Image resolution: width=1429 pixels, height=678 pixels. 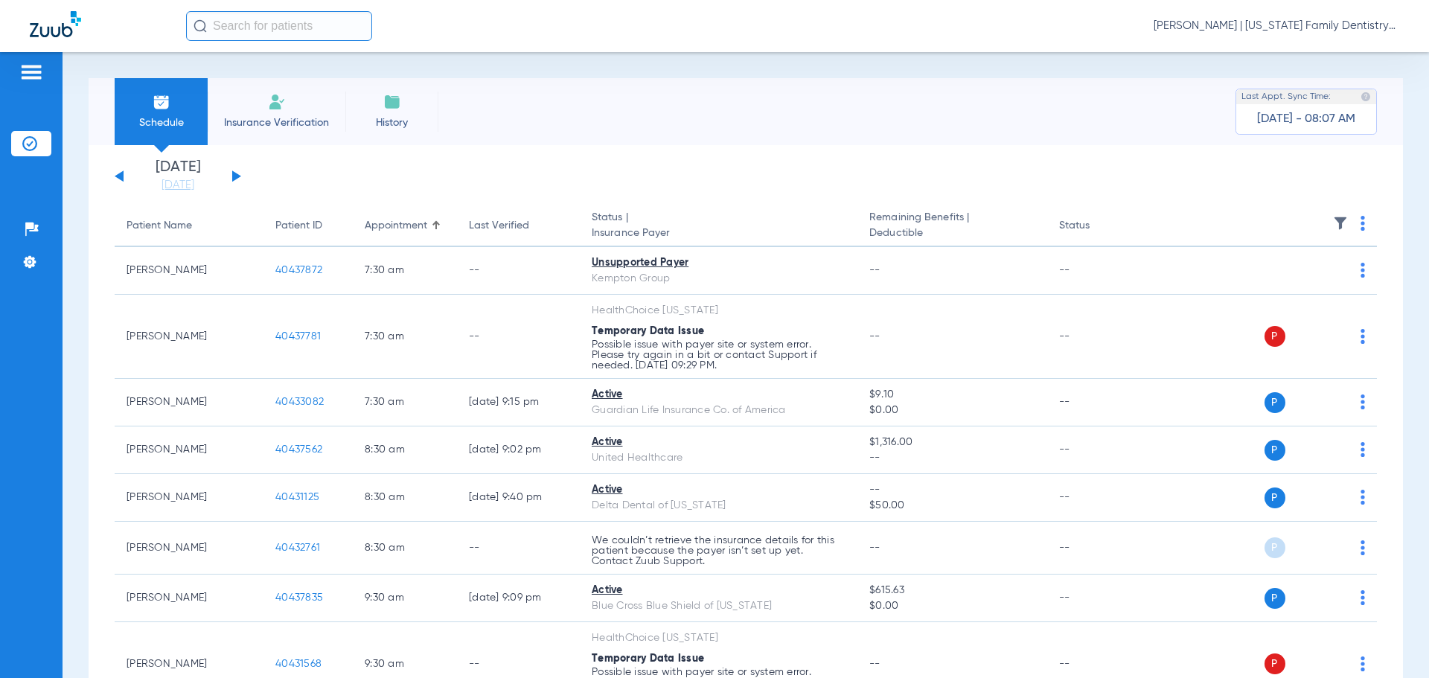 I want to click on img: History, so click(x=392, y=102).